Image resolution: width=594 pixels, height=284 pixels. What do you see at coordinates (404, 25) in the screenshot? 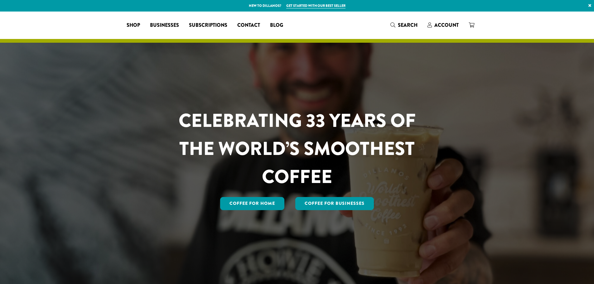
I see `a: Search` at bounding box center [404, 25].